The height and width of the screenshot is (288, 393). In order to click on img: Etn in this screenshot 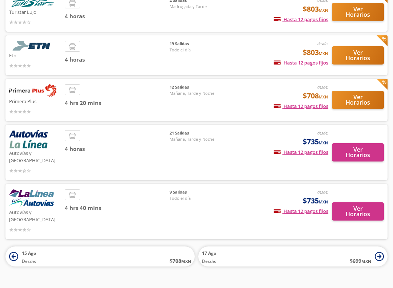, I will do `click(33, 46)`.